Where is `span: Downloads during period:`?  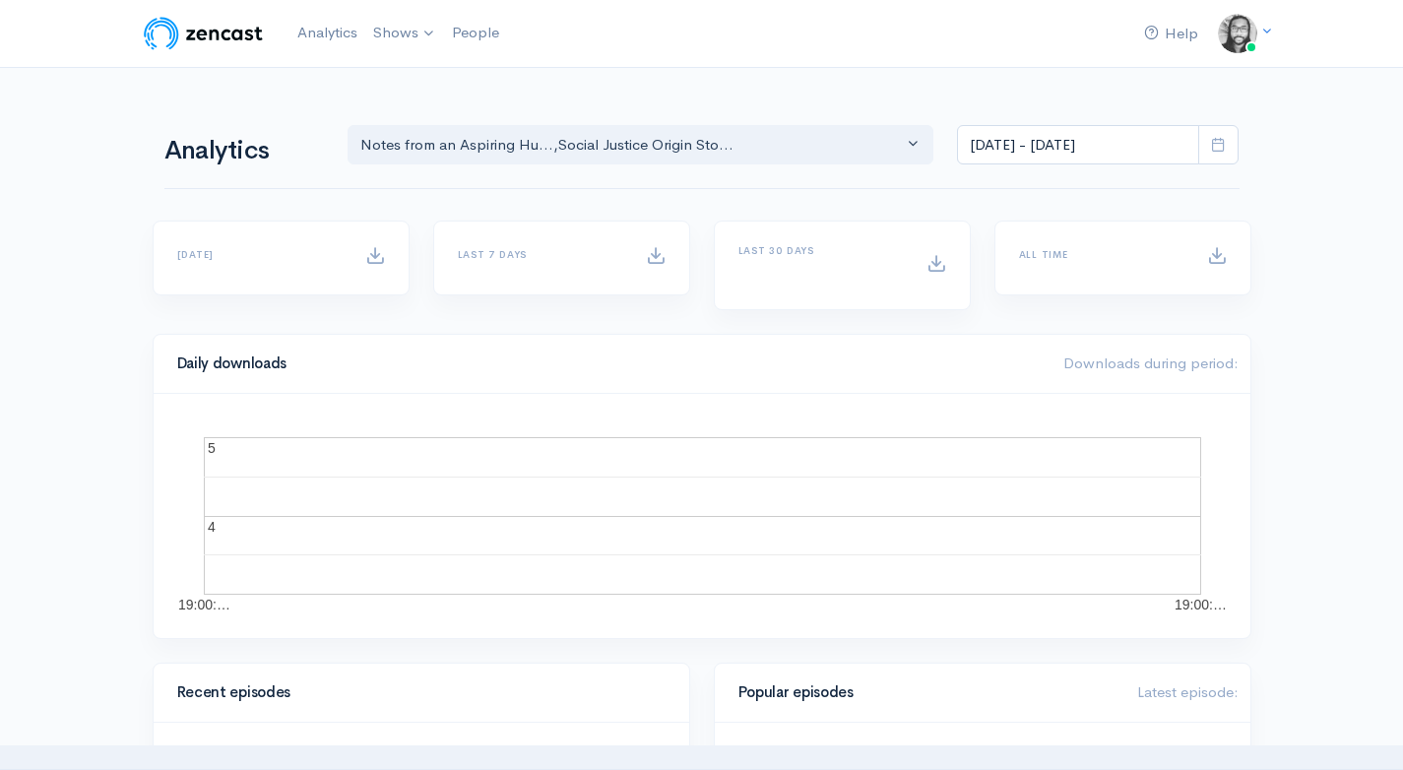 span: Downloads during period: is located at coordinates (1151, 362).